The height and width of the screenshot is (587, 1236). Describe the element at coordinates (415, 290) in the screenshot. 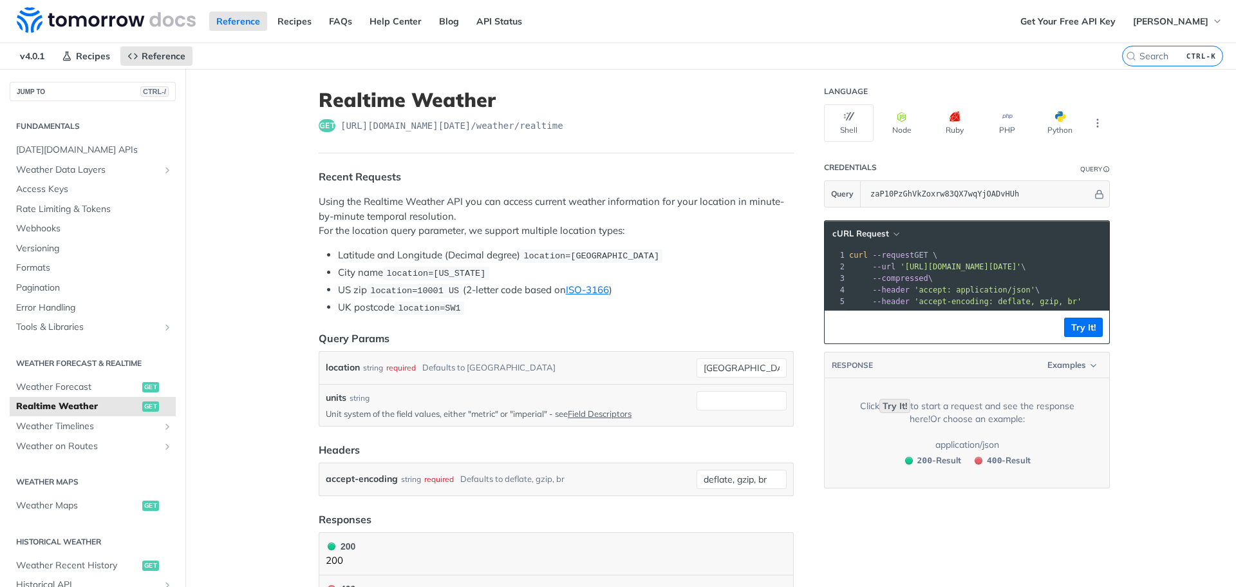

I see `span: location=10001 US` at that location.